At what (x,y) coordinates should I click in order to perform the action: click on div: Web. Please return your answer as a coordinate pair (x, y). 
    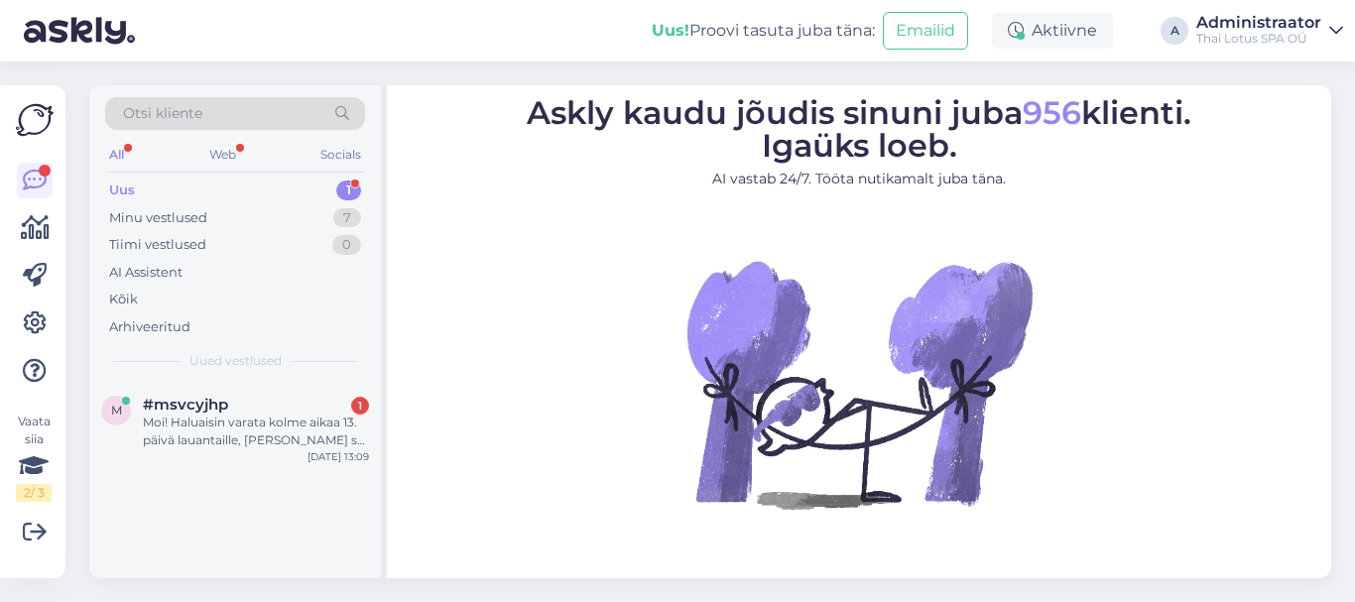
    Looking at the image, I should click on (222, 155).